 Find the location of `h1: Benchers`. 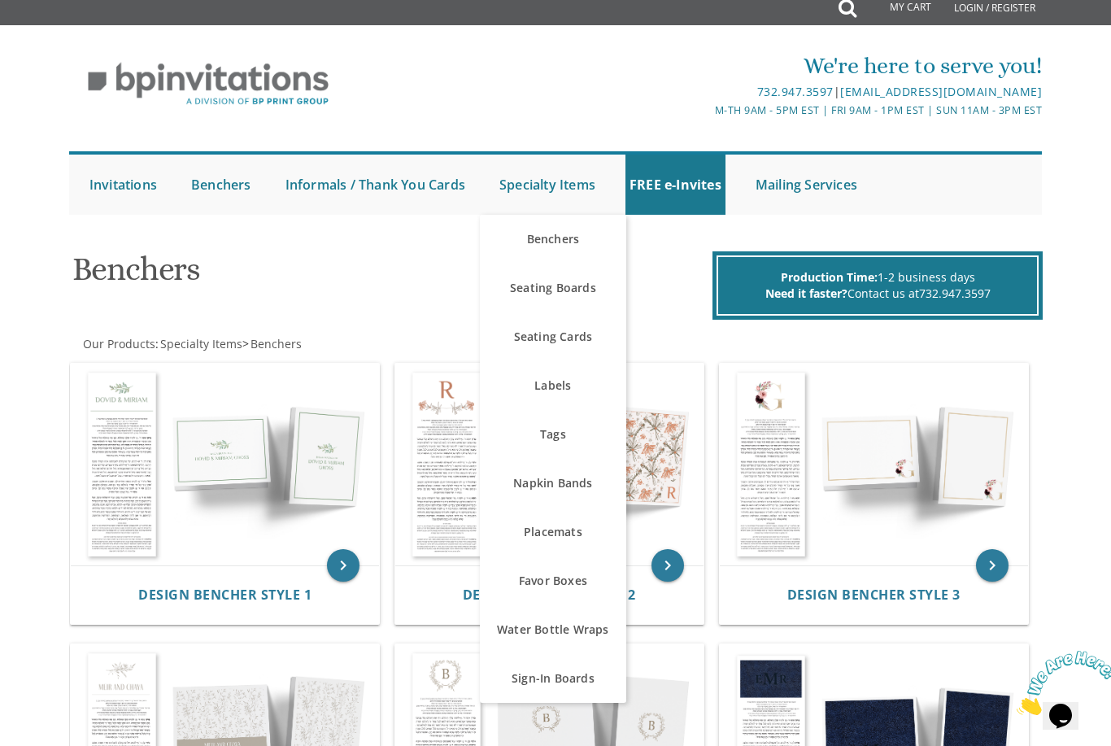

h1: Benchers is located at coordinates (390, 275).